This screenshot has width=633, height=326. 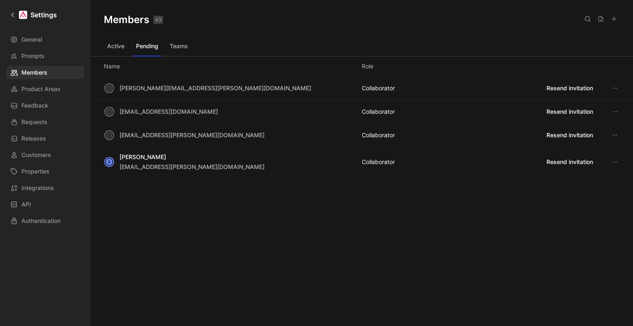 I want to click on span: Product Areas, so click(x=41, y=89).